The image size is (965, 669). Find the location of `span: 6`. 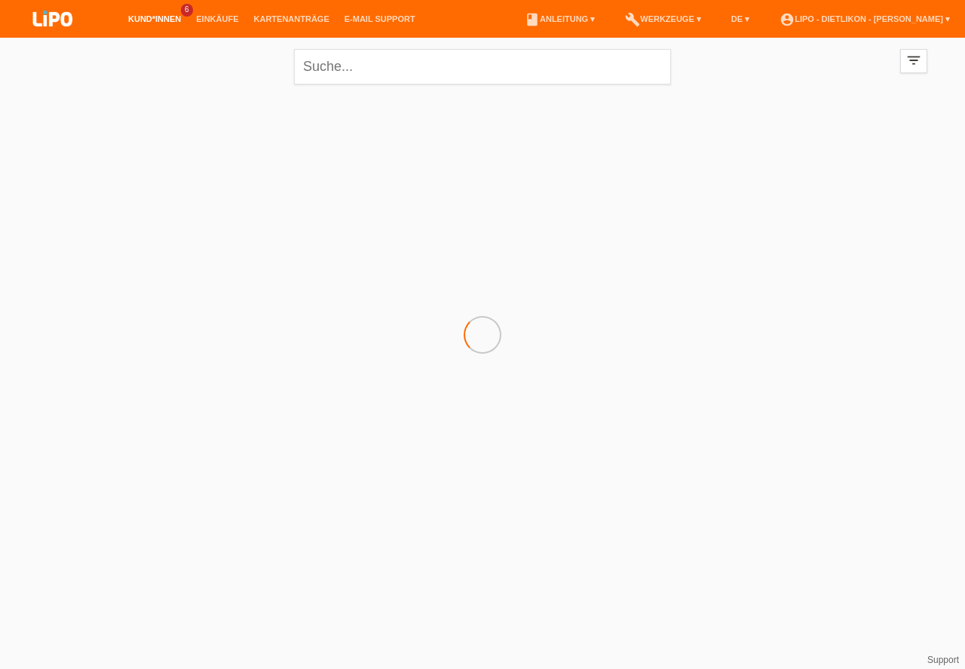

span: 6 is located at coordinates (187, 10).